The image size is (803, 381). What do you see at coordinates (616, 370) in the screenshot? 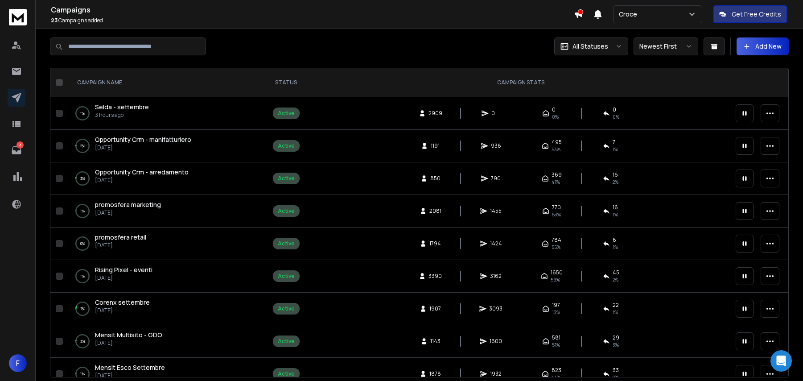
I see `span: 33` at bounding box center [616, 370].